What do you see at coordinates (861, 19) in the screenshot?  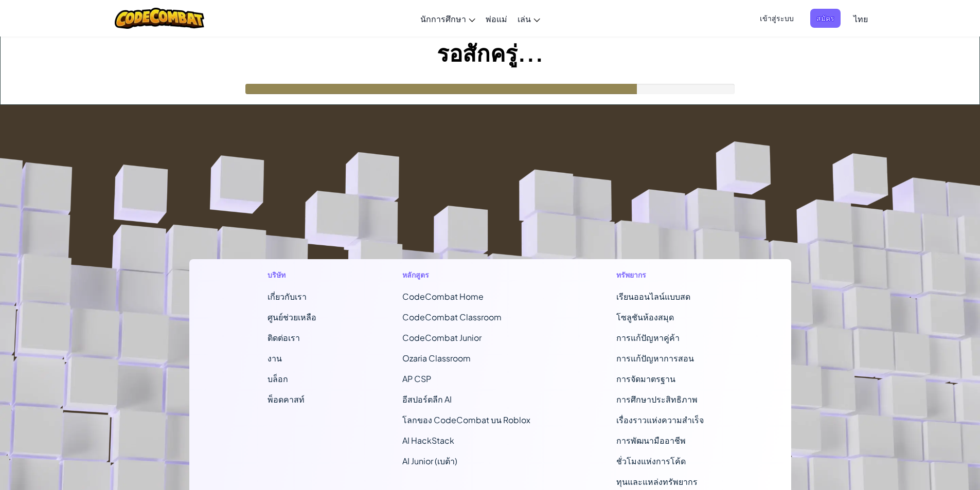 I see `a: ไทย` at bounding box center [861, 19].